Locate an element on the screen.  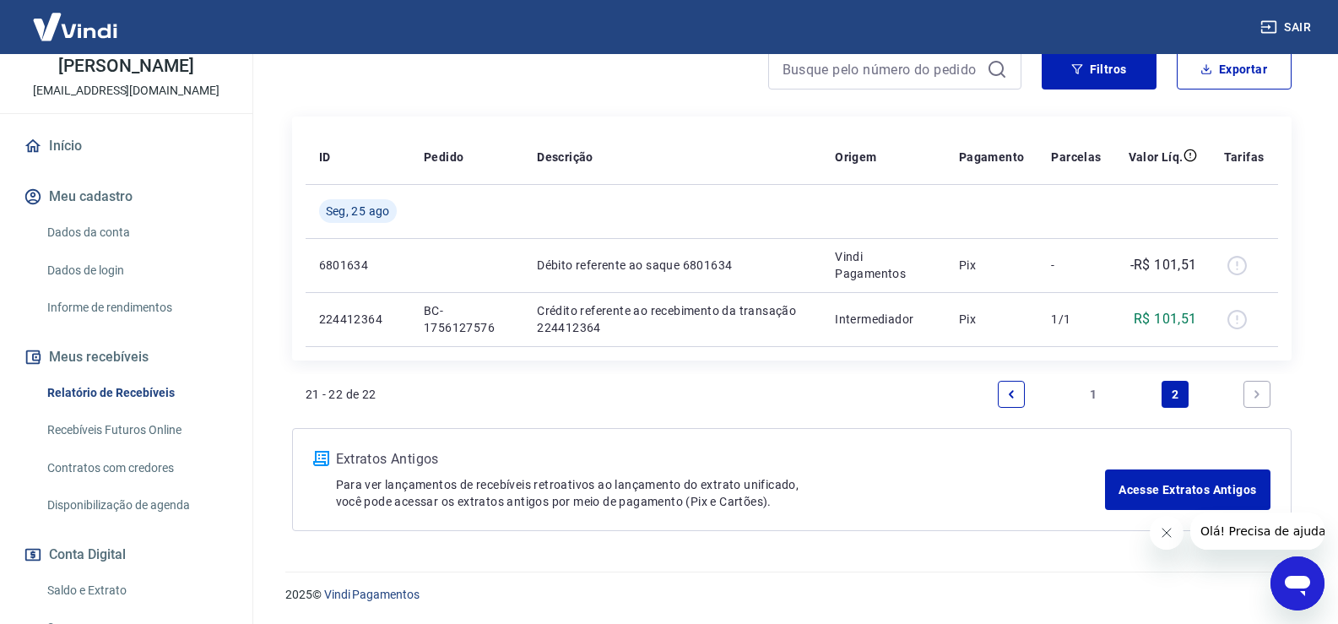
p: Pedido is located at coordinates (443, 157).